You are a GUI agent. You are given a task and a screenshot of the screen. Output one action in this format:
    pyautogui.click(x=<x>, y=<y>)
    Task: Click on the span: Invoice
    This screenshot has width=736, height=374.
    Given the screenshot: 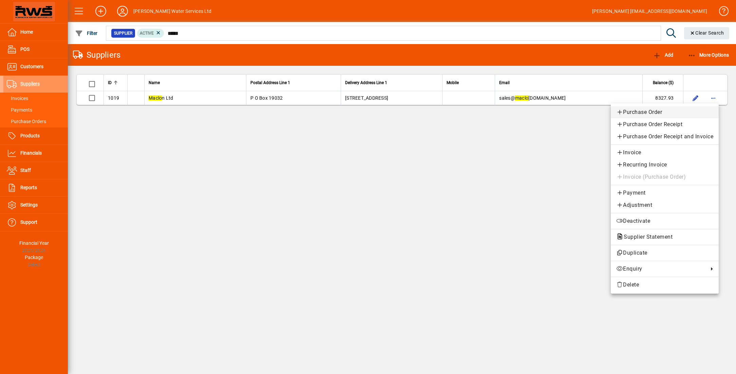 What is the action you would take?
    pyautogui.click(x=665, y=153)
    